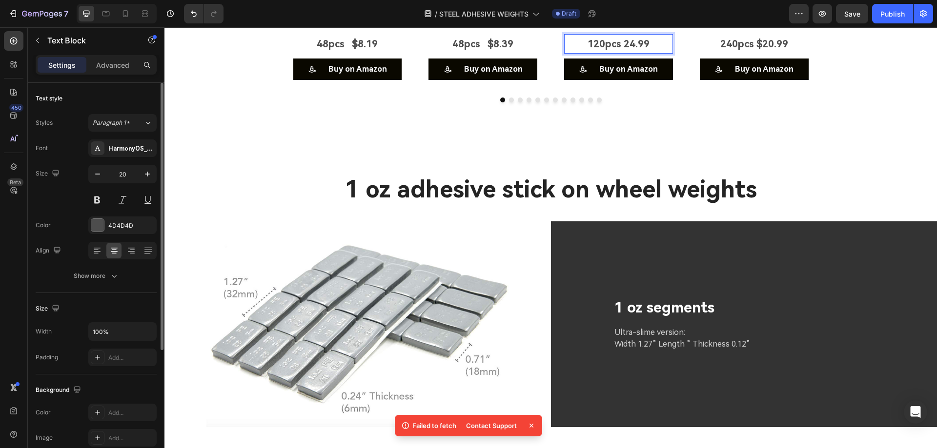  Describe the element at coordinates (96, 276) in the screenshot. I see `button: Show more` at that location.